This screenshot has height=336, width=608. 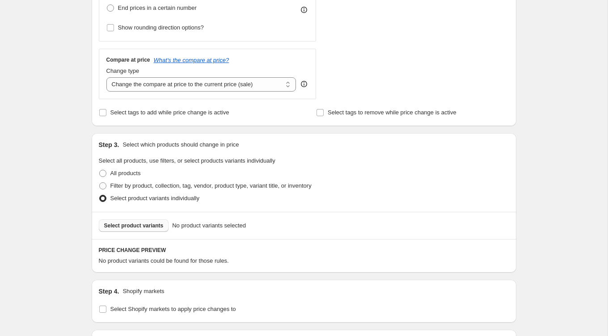 I want to click on h2: Step 4., so click(x=109, y=291).